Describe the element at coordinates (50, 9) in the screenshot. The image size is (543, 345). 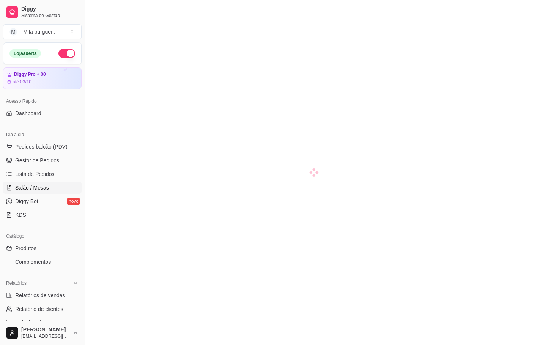
I see `span: Diggy` at that location.